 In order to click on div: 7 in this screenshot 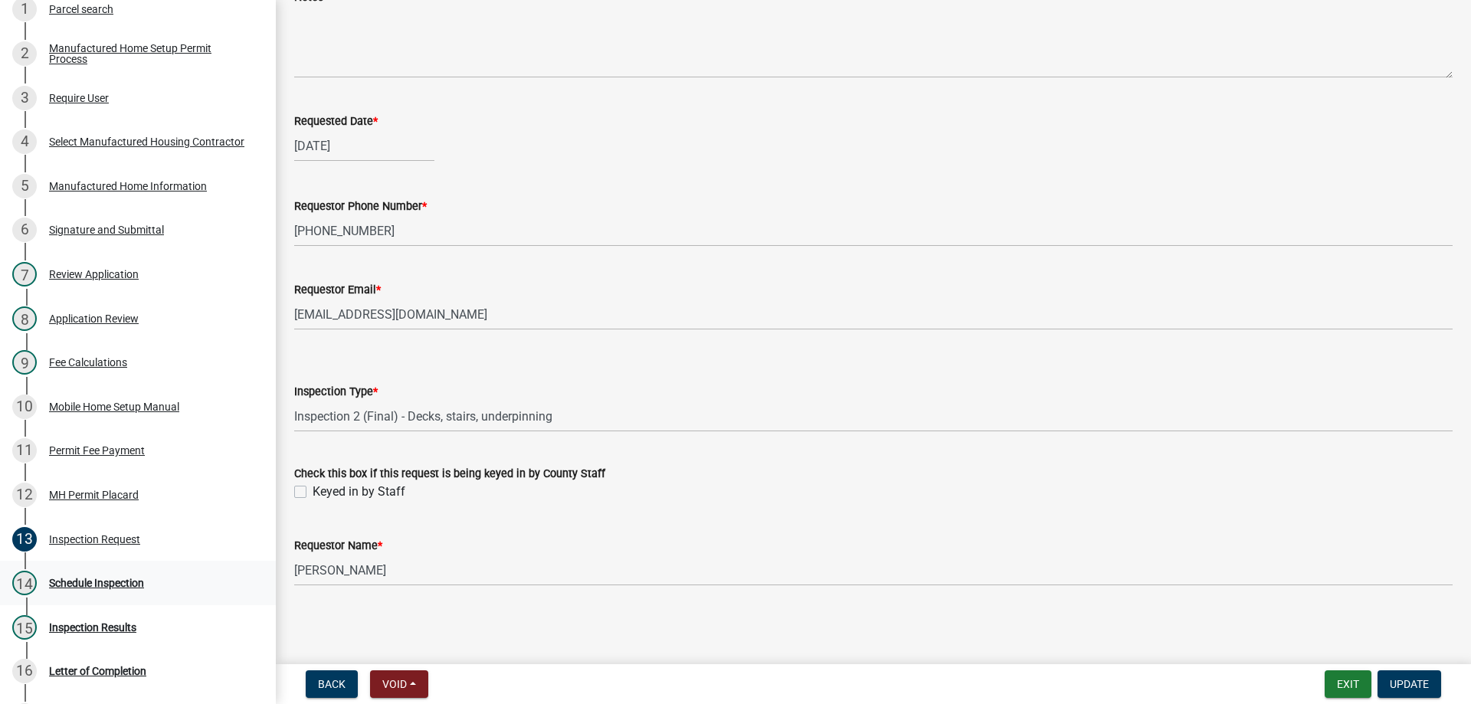, I will do `click(25, 274)`.